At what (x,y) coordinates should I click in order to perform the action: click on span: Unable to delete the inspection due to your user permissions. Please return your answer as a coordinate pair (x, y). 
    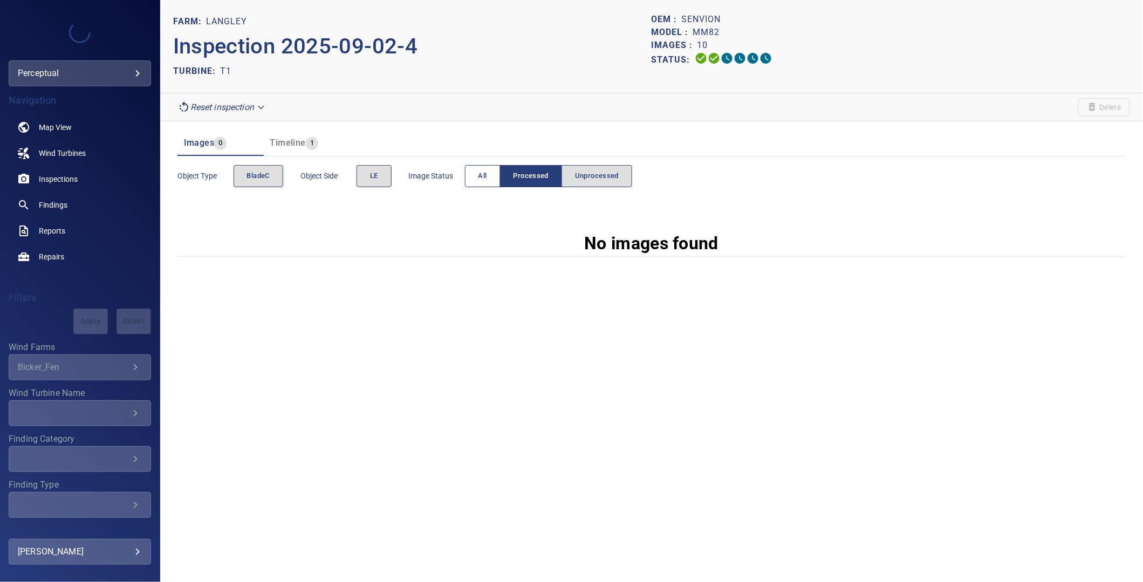
    Looking at the image, I should click on (1104, 107).